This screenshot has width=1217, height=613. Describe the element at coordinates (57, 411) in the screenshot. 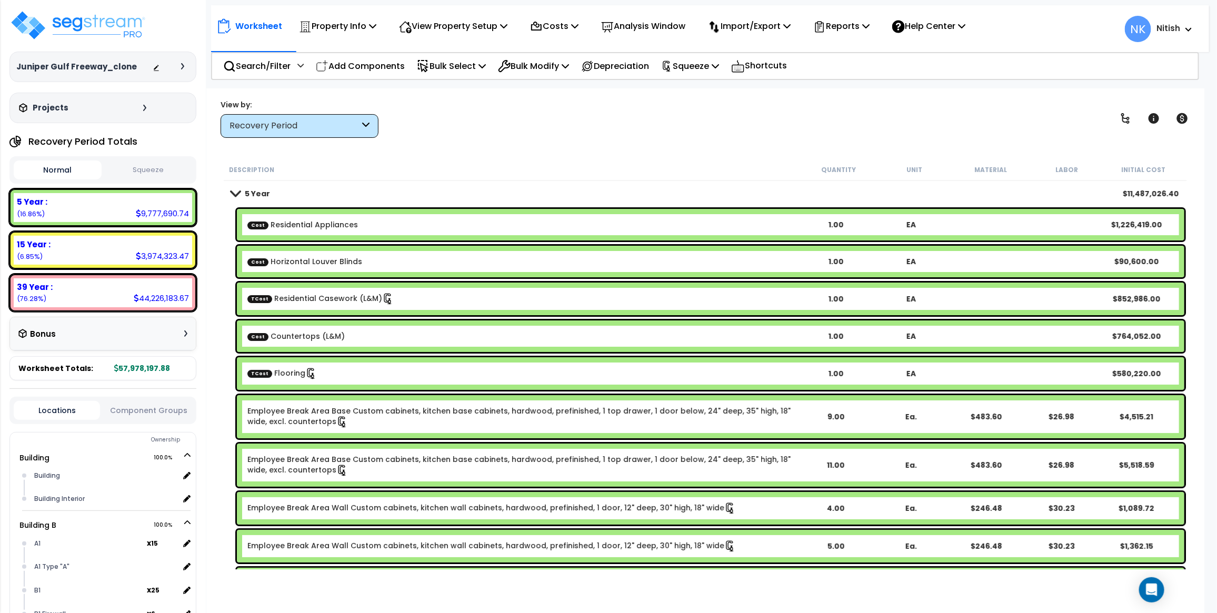

I see `button: Locations` at that location.